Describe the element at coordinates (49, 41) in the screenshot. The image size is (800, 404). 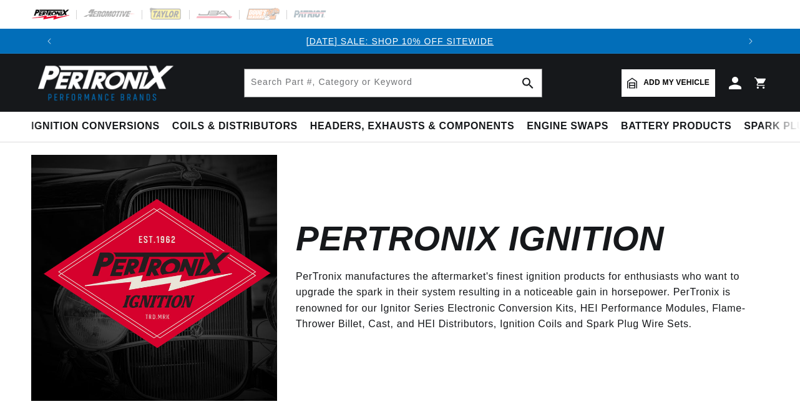
I see `button: Translation missing: en.sections.announcements.previous_announcement` at that location.